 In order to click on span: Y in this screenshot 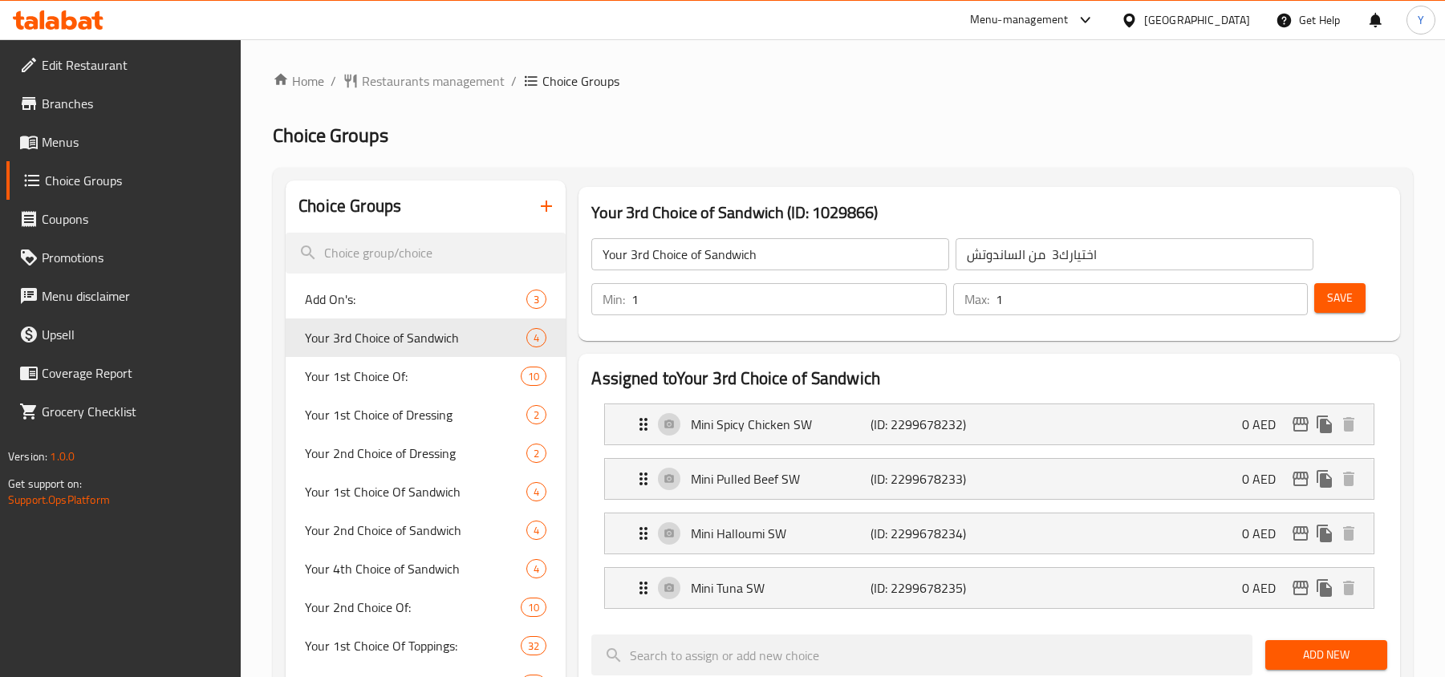, I will do `click(1421, 20)`.